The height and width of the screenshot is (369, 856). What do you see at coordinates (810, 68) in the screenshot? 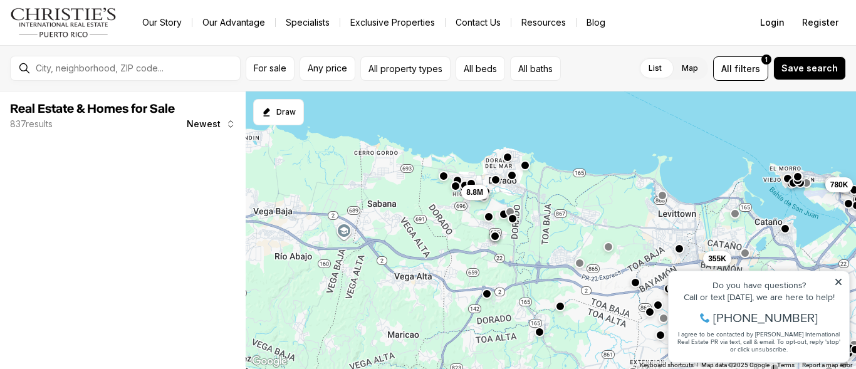
I see `button: Save search` at bounding box center [810, 68].